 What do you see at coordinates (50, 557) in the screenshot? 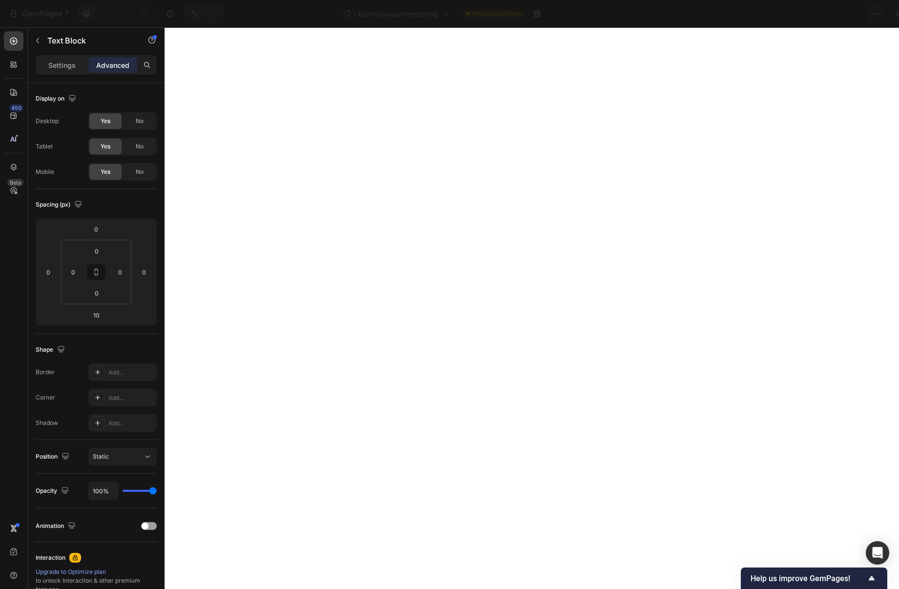
I see `div: Interaction` at bounding box center [50, 557].